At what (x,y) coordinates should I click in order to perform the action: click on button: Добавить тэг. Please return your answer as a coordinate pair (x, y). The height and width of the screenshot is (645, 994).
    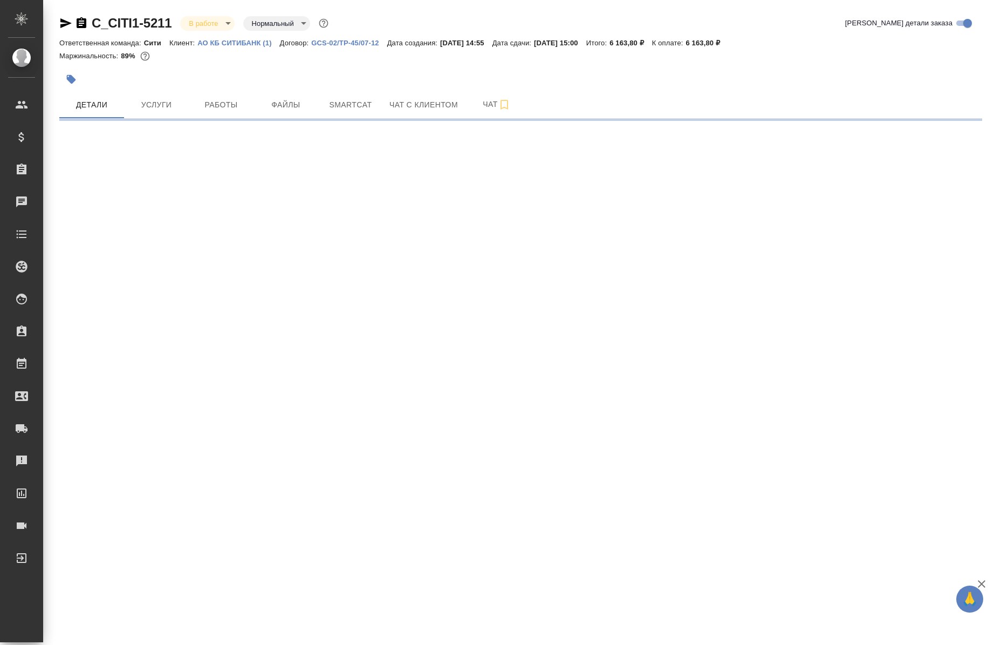
    Looking at the image, I should click on (71, 79).